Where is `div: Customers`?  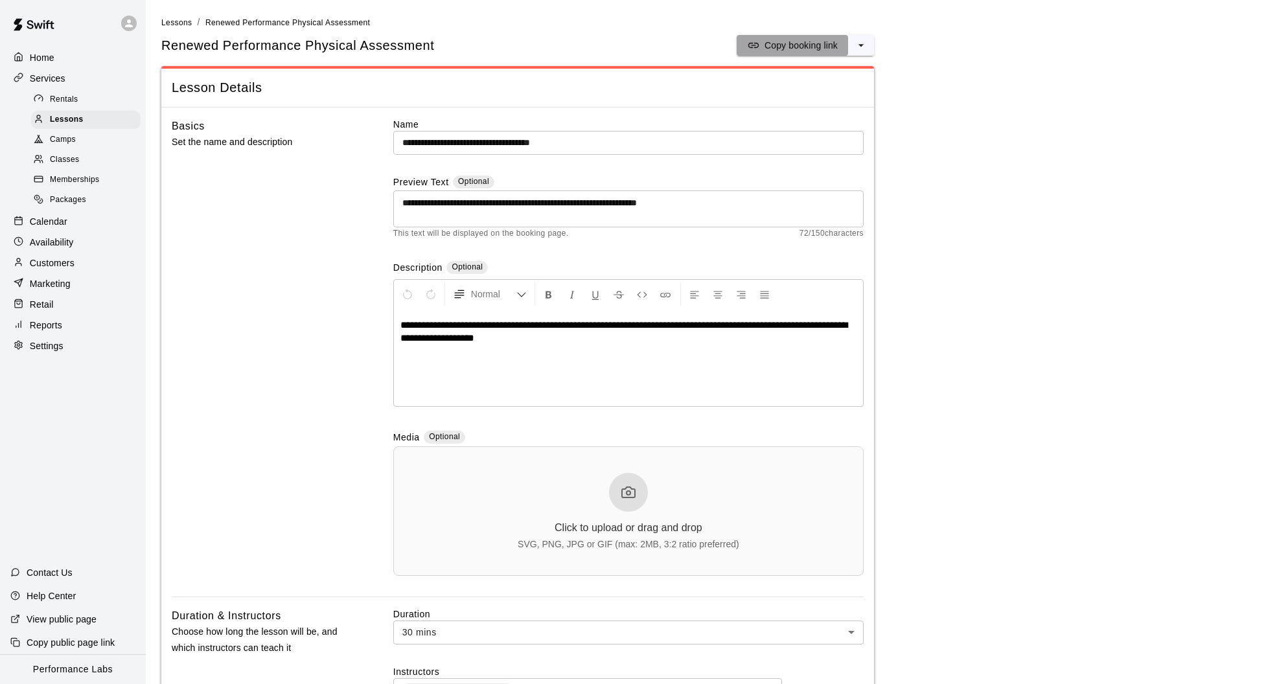
div: Customers is located at coordinates (73, 263).